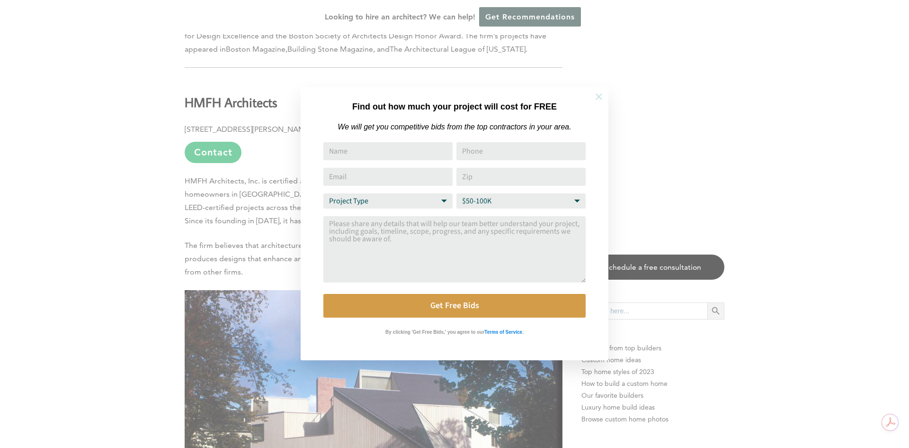 The width and height of the screenshot is (909, 448). Describe the element at coordinates (388, 201) in the screenshot. I see `select: Project Type` at that location.